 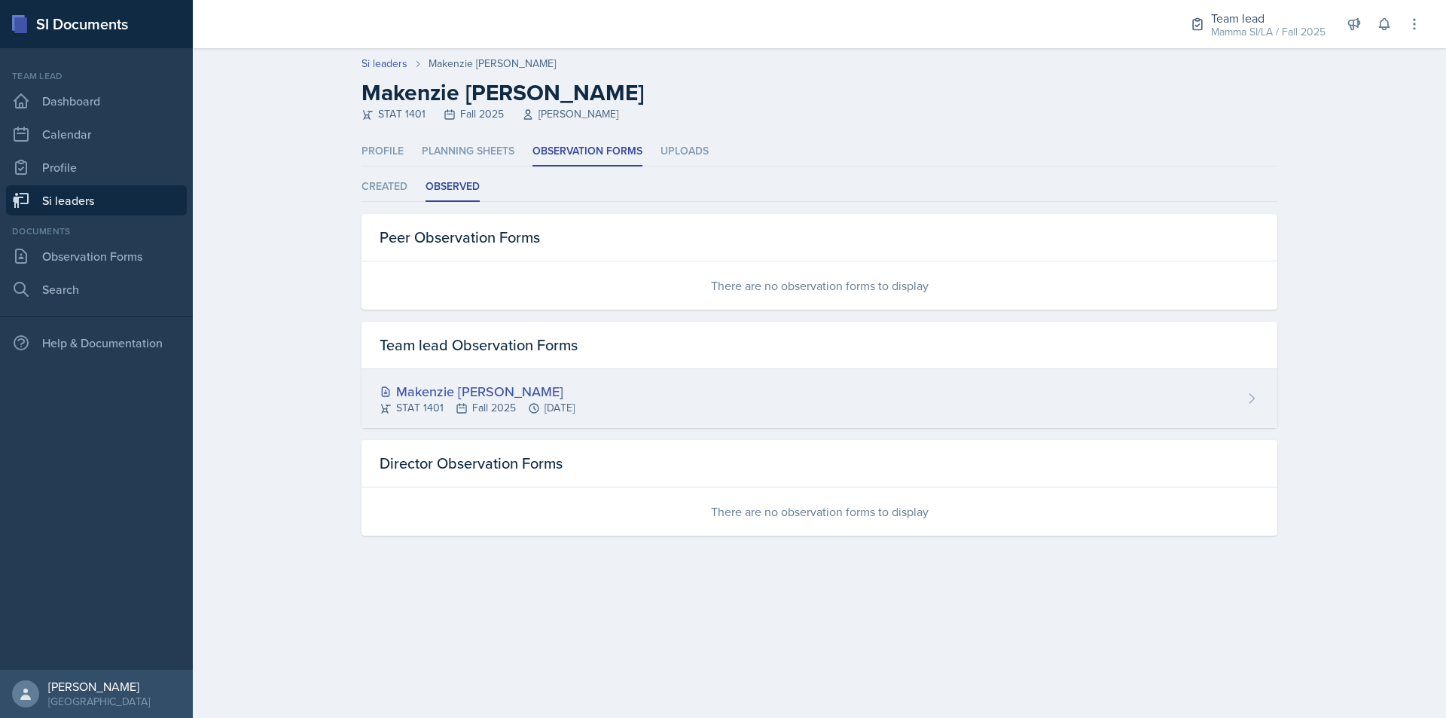 What do you see at coordinates (96, 256) in the screenshot?
I see `a: Observation Forms` at bounding box center [96, 256].